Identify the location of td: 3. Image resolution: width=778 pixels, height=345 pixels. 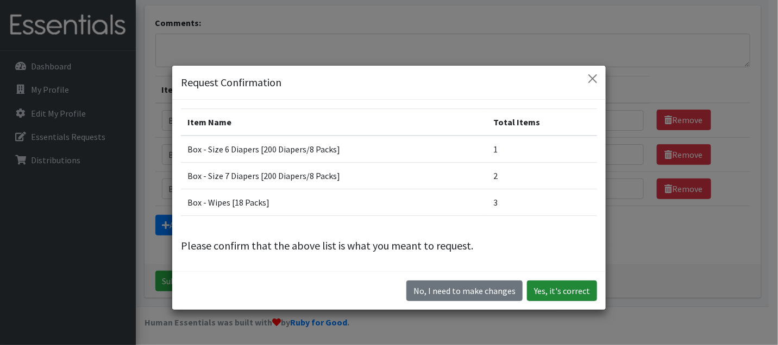
(541, 203).